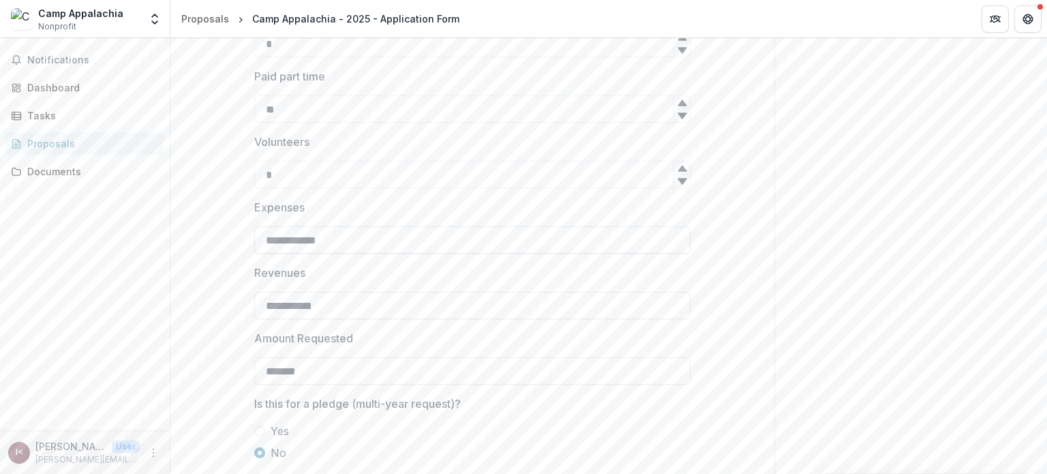 This screenshot has width=1047, height=474. I want to click on p: Revenues, so click(280, 273).